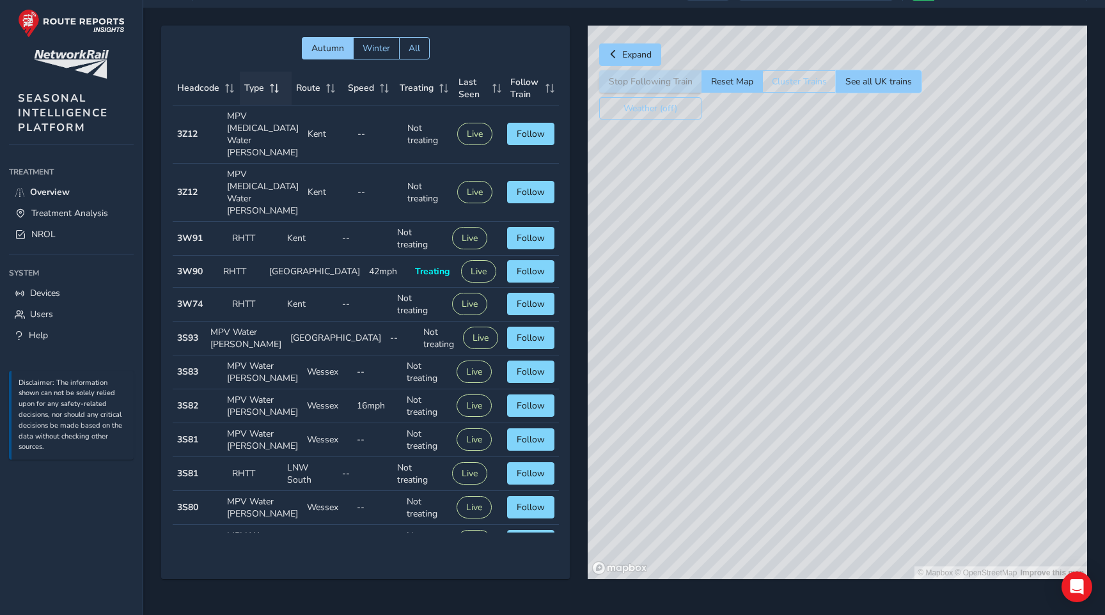  I want to click on div: Open Intercom Messenger, so click(1077, 587).